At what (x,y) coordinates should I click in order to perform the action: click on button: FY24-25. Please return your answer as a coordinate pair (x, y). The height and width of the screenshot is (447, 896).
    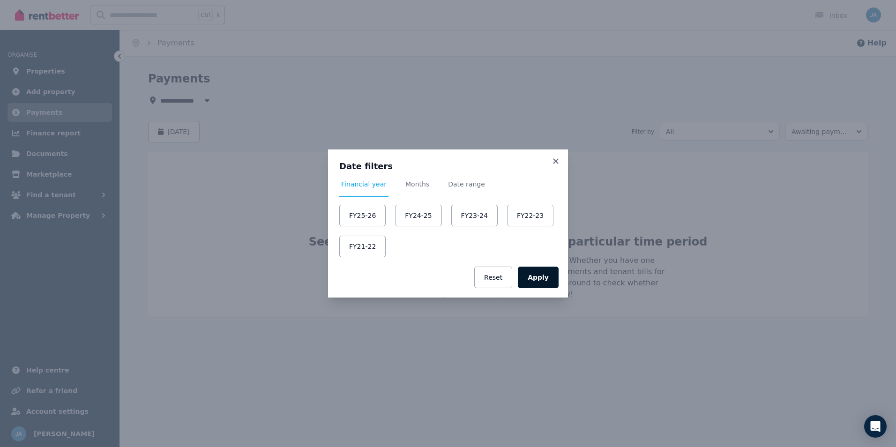
    Looking at the image, I should click on (418, 215).